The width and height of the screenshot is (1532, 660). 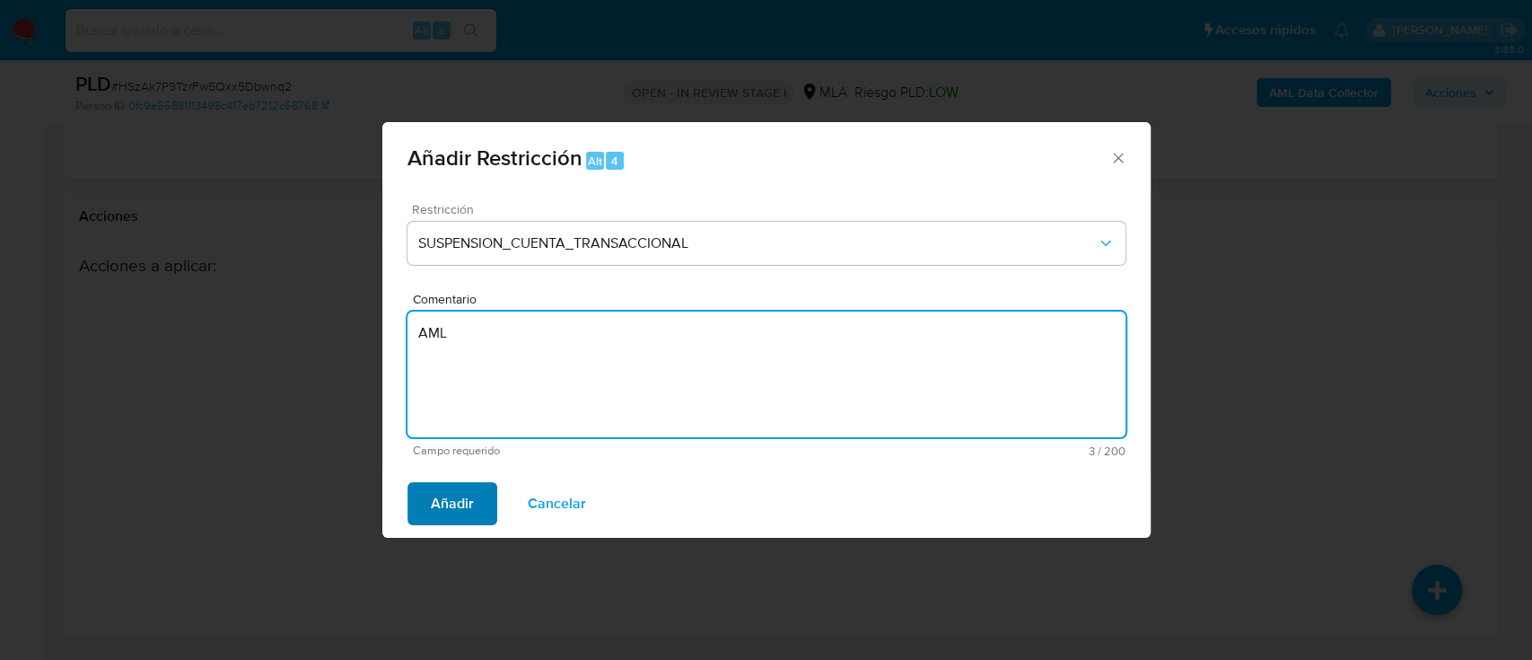 What do you see at coordinates (452, 504) in the screenshot?
I see `button: Añadir` at bounding box center [452, 504].